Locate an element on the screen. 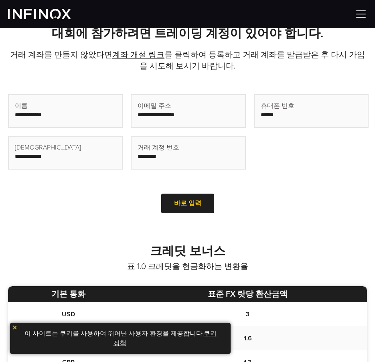 The image size is (375, 362). td: 1.6 is located at coordinates (248, 338).